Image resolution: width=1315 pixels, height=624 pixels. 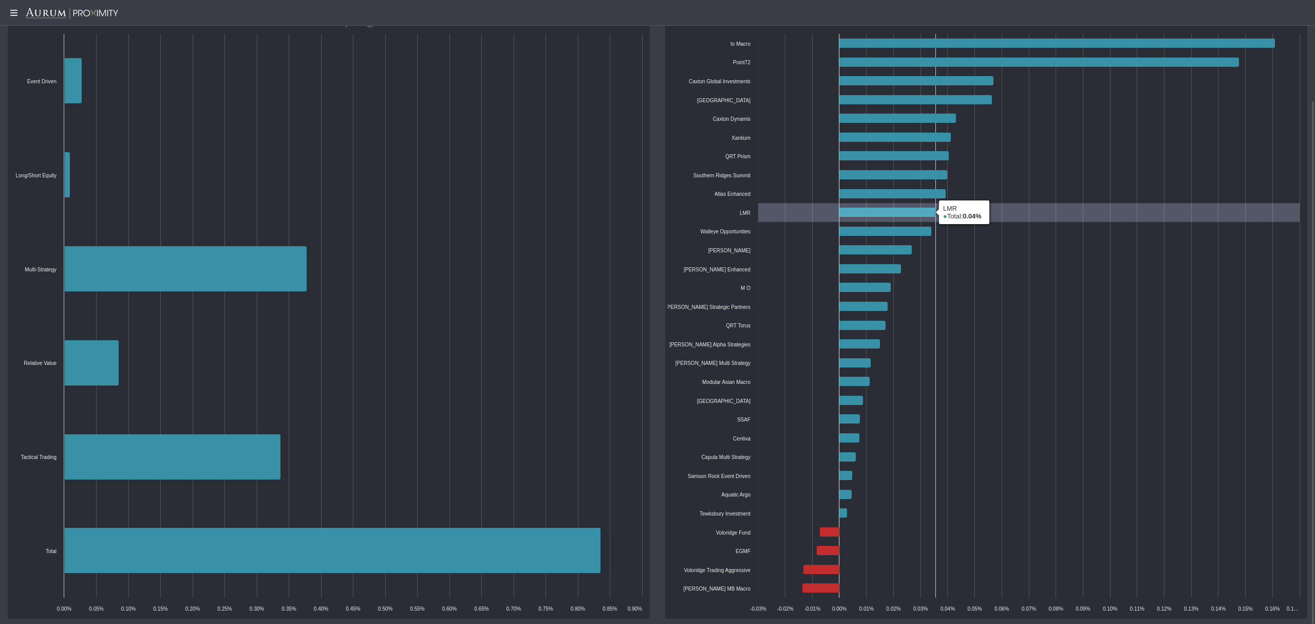 What do you see at coordinates (1056, 608) in the screenshot?
I see `text: 0.08%` at bounding box center [1056, 608].